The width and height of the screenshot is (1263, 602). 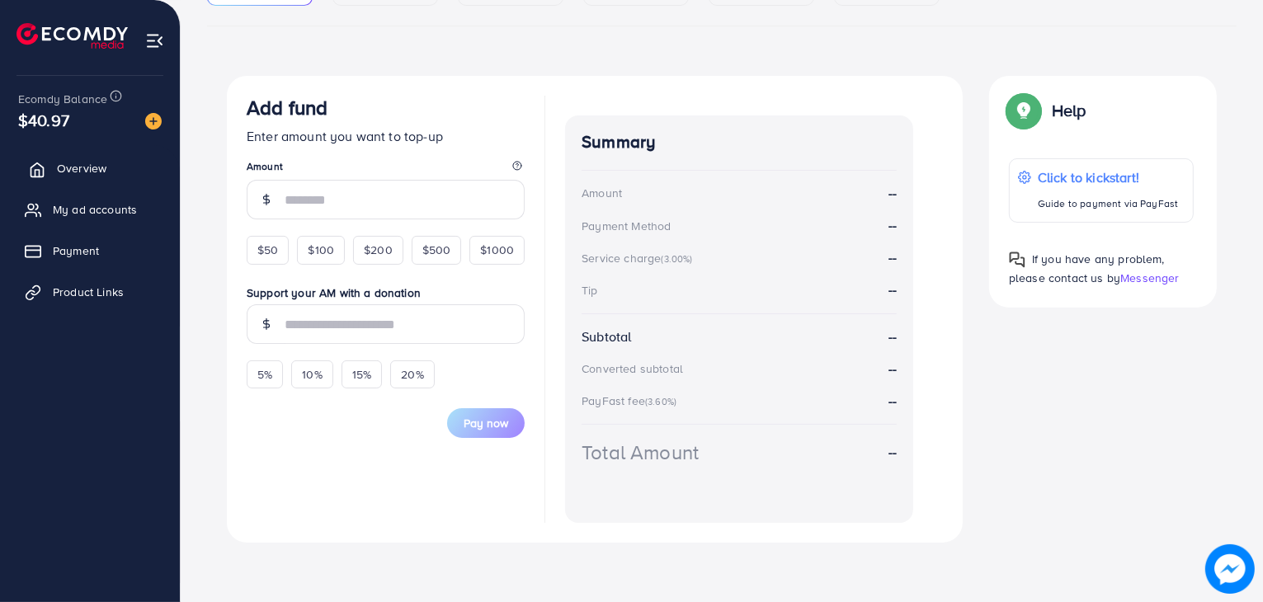 I want to click on span: $500, so click(x=436, y=250).